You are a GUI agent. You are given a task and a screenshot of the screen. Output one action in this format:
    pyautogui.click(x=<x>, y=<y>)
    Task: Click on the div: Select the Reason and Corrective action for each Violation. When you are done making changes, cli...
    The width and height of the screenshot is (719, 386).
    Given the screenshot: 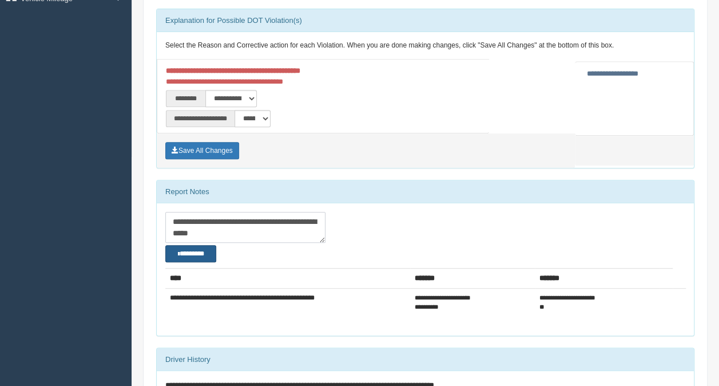 What is the action you would take?
    pyautogui.click(x=425, y=46)
    